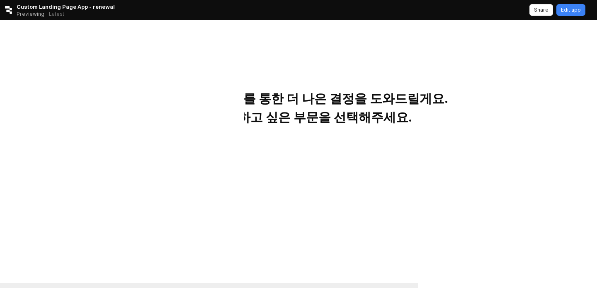  What do you see at coordinates (65, 7) in the screenshot?
I see `span: Custom Landing Page App - renewal` at bounding box center [65, 7].